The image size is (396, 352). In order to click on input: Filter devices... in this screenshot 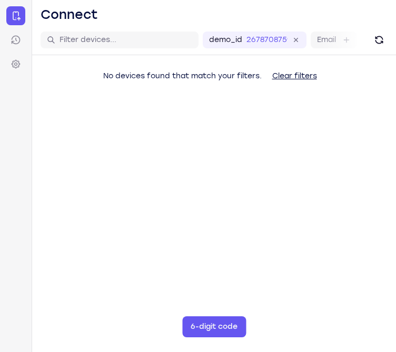, I will do `click(126, 40)`.